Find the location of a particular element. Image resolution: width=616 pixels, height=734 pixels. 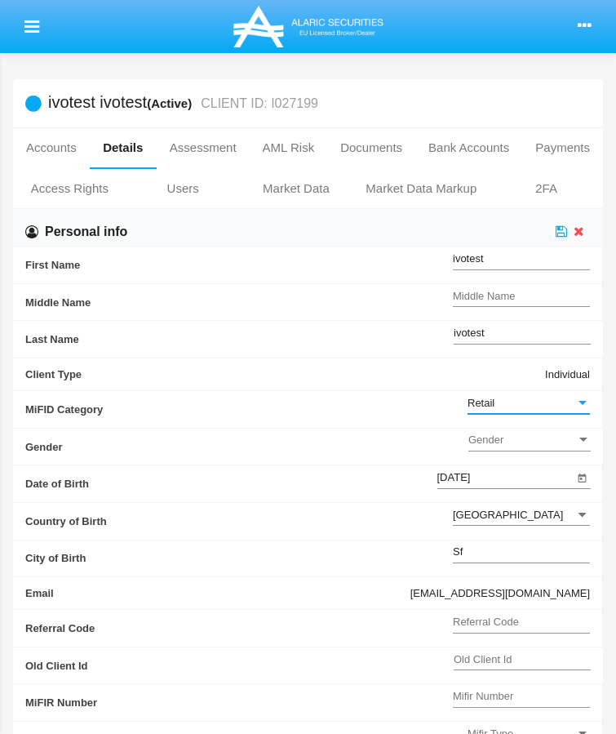

a: Accounts is located at coordinates (51, 148).